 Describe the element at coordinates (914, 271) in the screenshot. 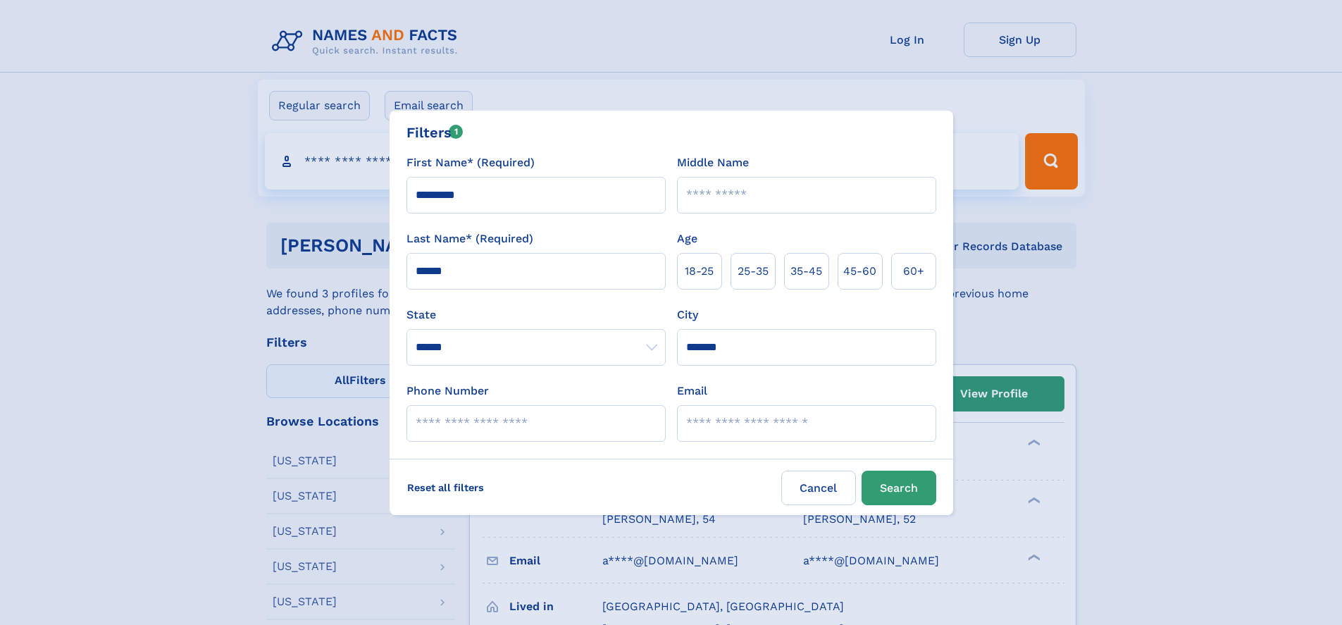

I see `span: 60+` at that location.